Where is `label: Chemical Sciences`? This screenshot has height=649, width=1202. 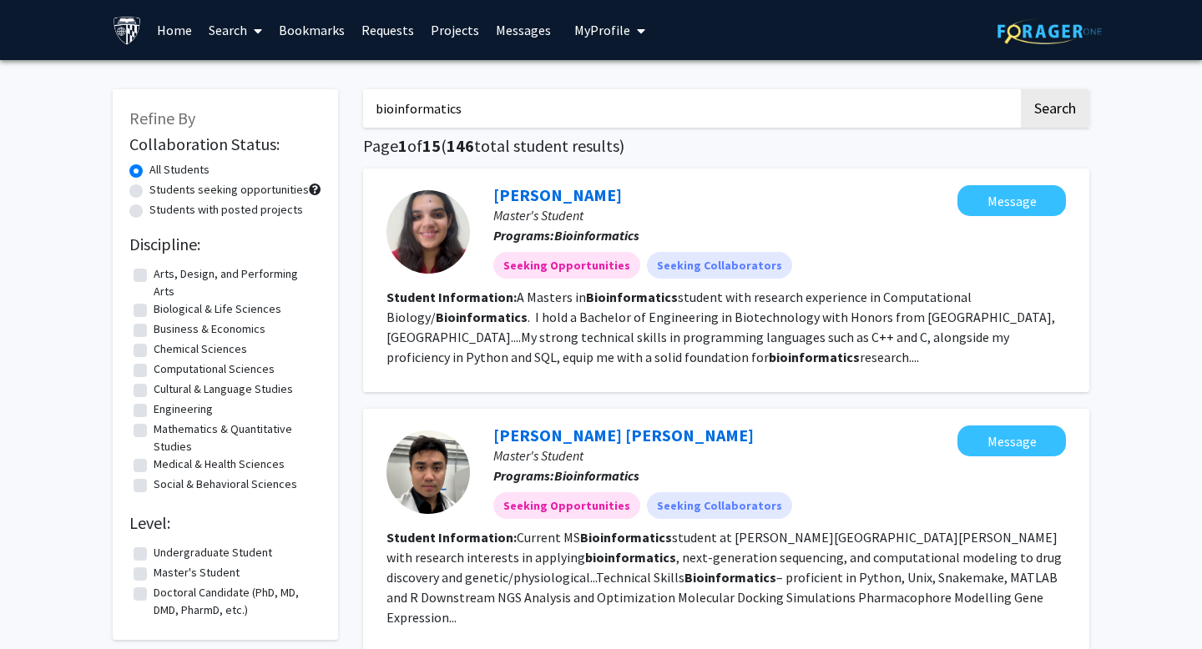 label: Chemical Sciences is located at coordinates (200, 349).